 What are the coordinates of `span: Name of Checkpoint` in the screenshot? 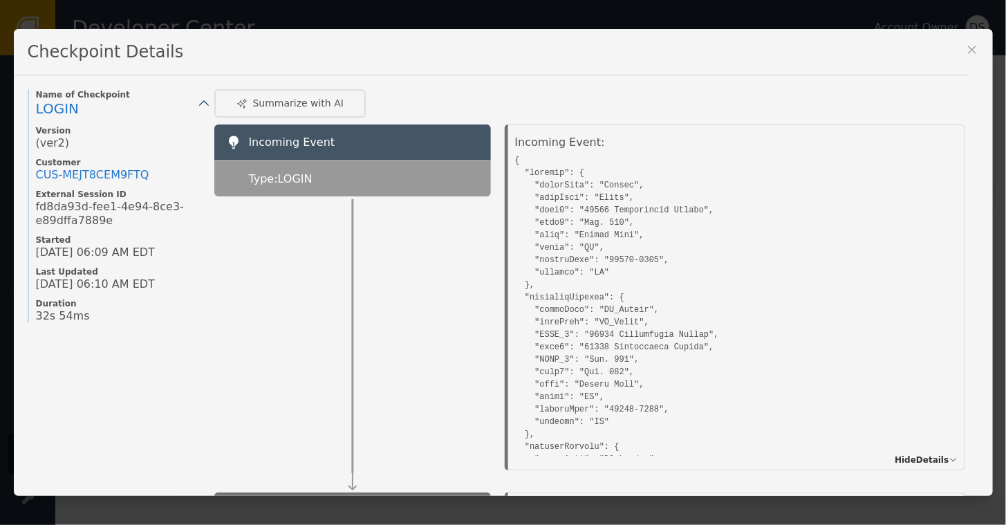 It's located at (118, 95).